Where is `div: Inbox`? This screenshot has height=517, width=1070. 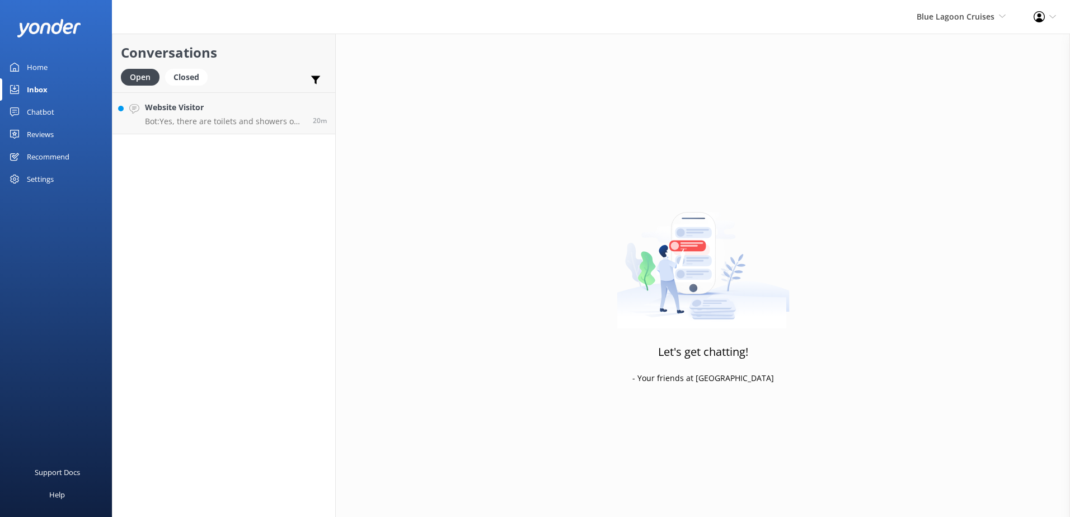 div: Inbox is located at coordinates (37, 90).